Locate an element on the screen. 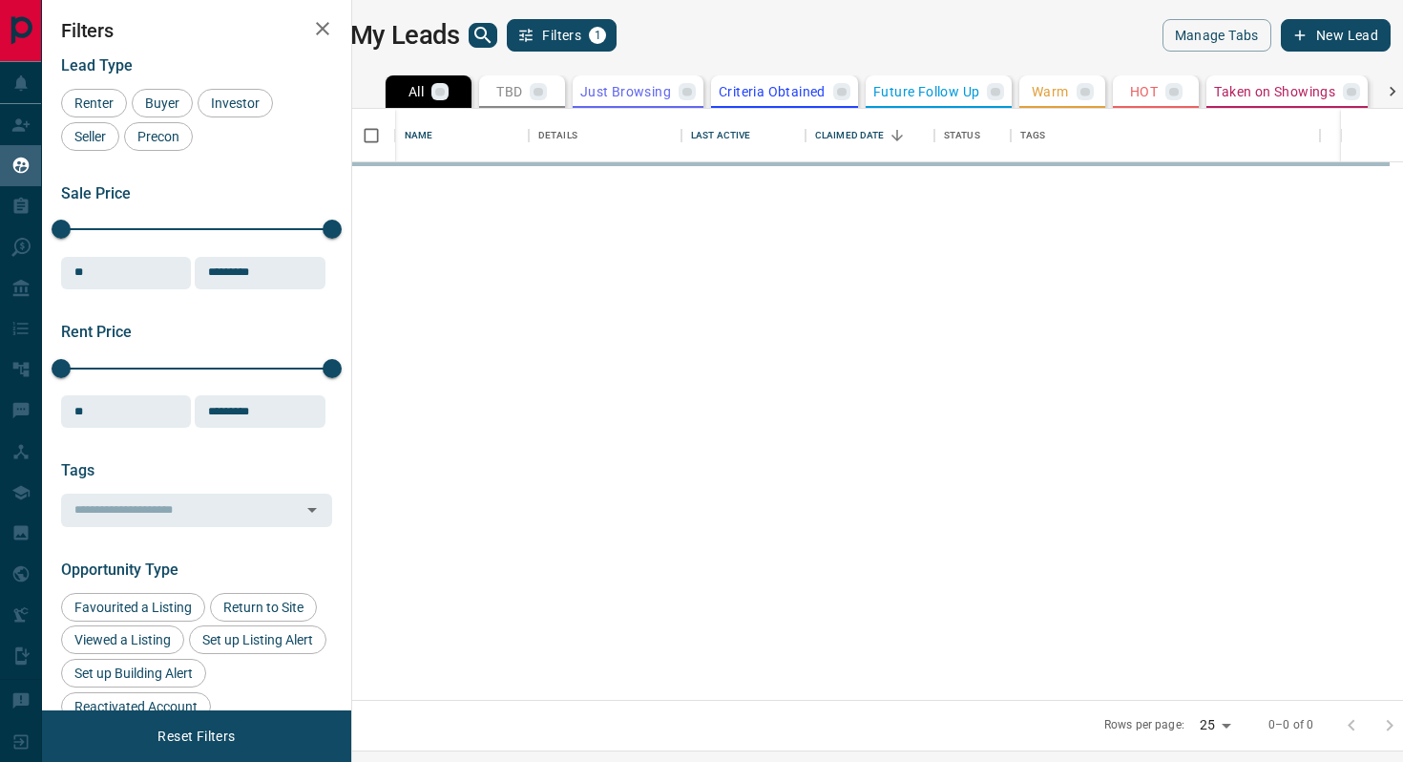 The width and height of the screenshot is (1403, 762). p: 0–0 of 0 is located at coordinates (1291, 725).